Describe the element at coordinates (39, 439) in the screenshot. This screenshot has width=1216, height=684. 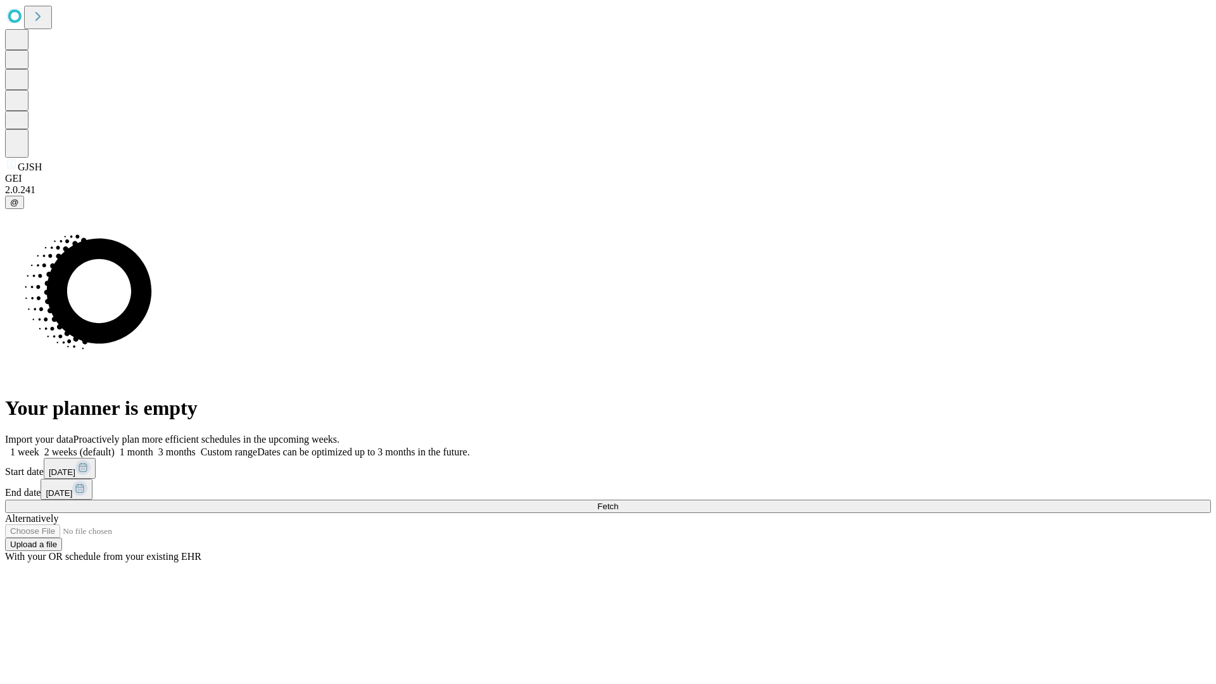
I see `span: Import your data` at that location.